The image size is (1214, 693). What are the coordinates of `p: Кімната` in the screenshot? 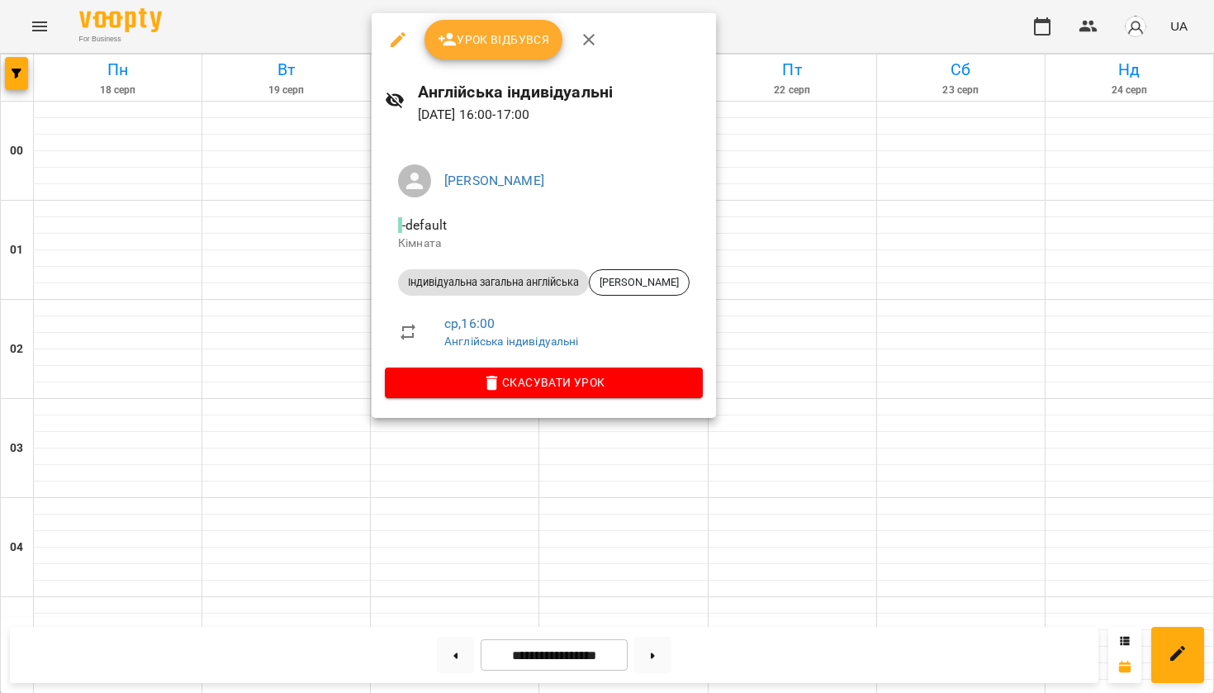 It's located at (543, 244).